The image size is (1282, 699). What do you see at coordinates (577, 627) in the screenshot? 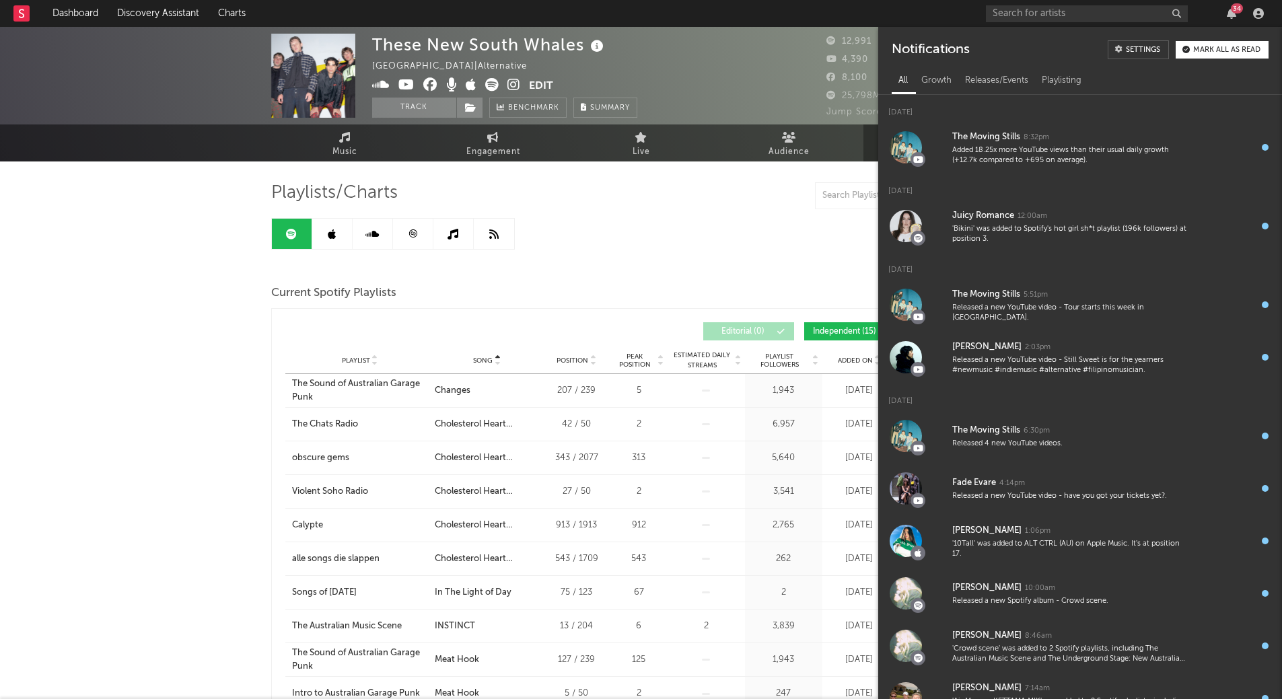
I see `div: 13 / 204` at bounding box center [577, 627].